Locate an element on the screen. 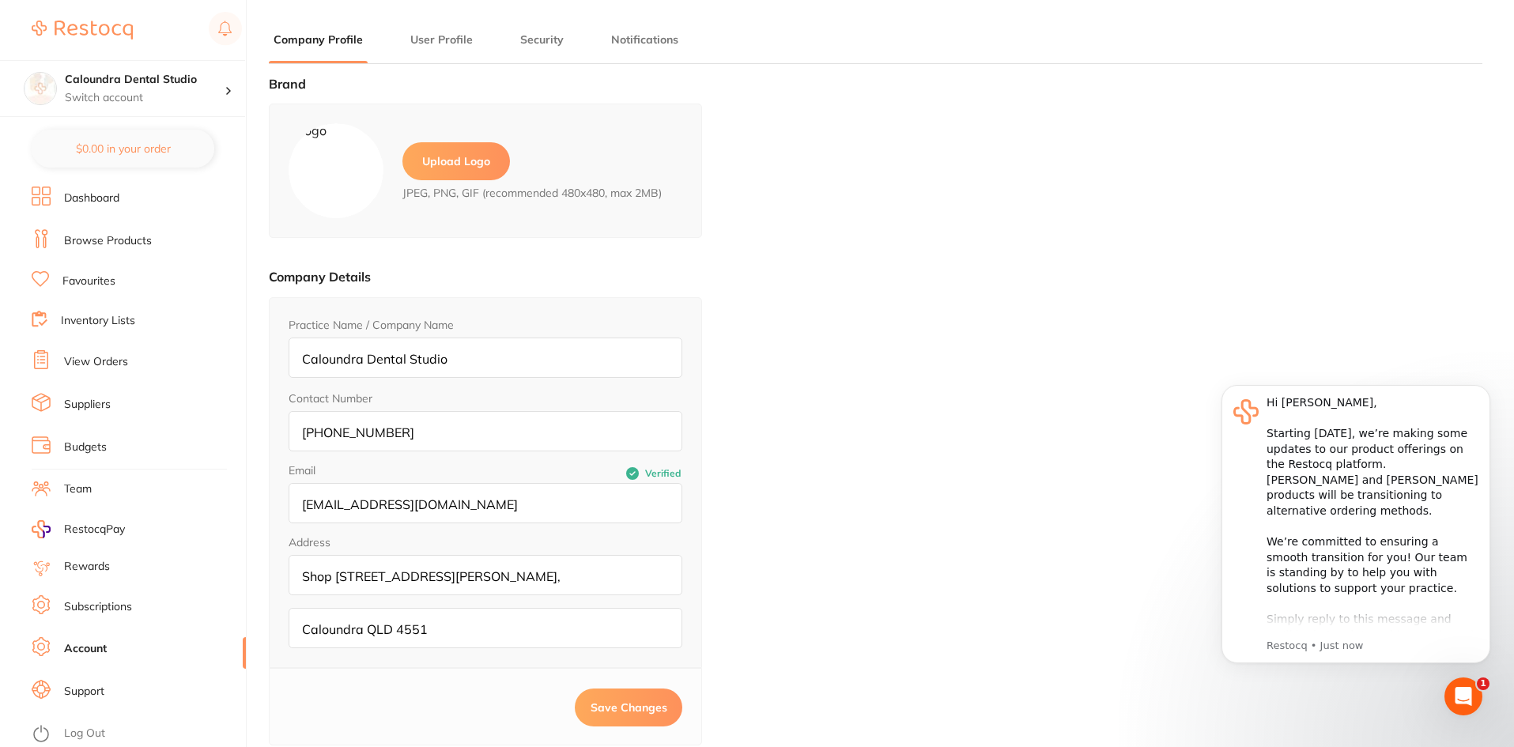 This screenshot has height=747, width=1514. a: Account is located at coordinates (85, 649).